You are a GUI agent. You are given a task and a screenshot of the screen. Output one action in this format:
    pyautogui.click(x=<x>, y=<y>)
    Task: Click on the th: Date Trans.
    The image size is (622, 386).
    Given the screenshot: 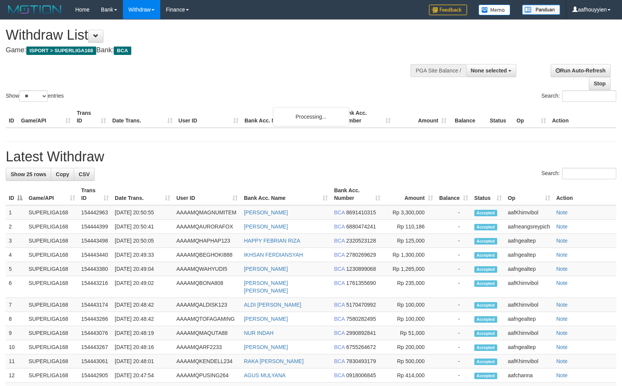 What is the action you would take?
    pyautogui.click(x=142, y=117)
    